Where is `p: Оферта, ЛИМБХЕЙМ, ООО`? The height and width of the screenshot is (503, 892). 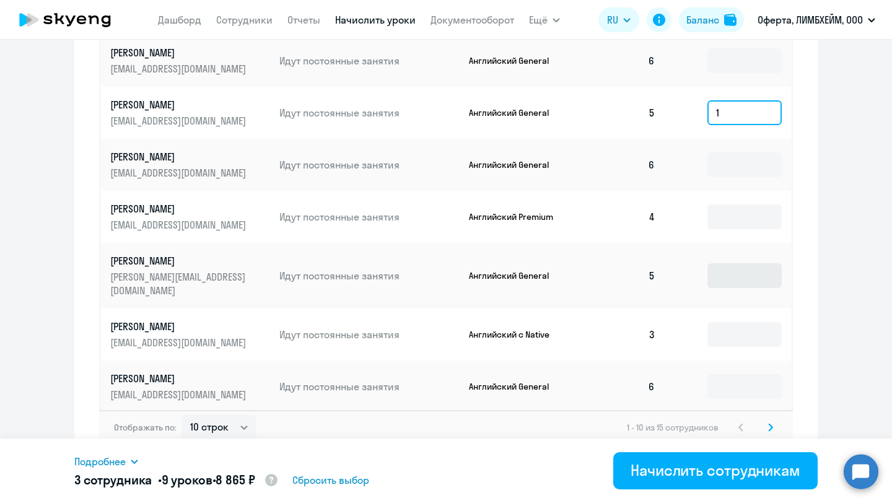
p: Оферта, ЛИМБХЕЙМ, ООО is located at coordinates (810, 20).